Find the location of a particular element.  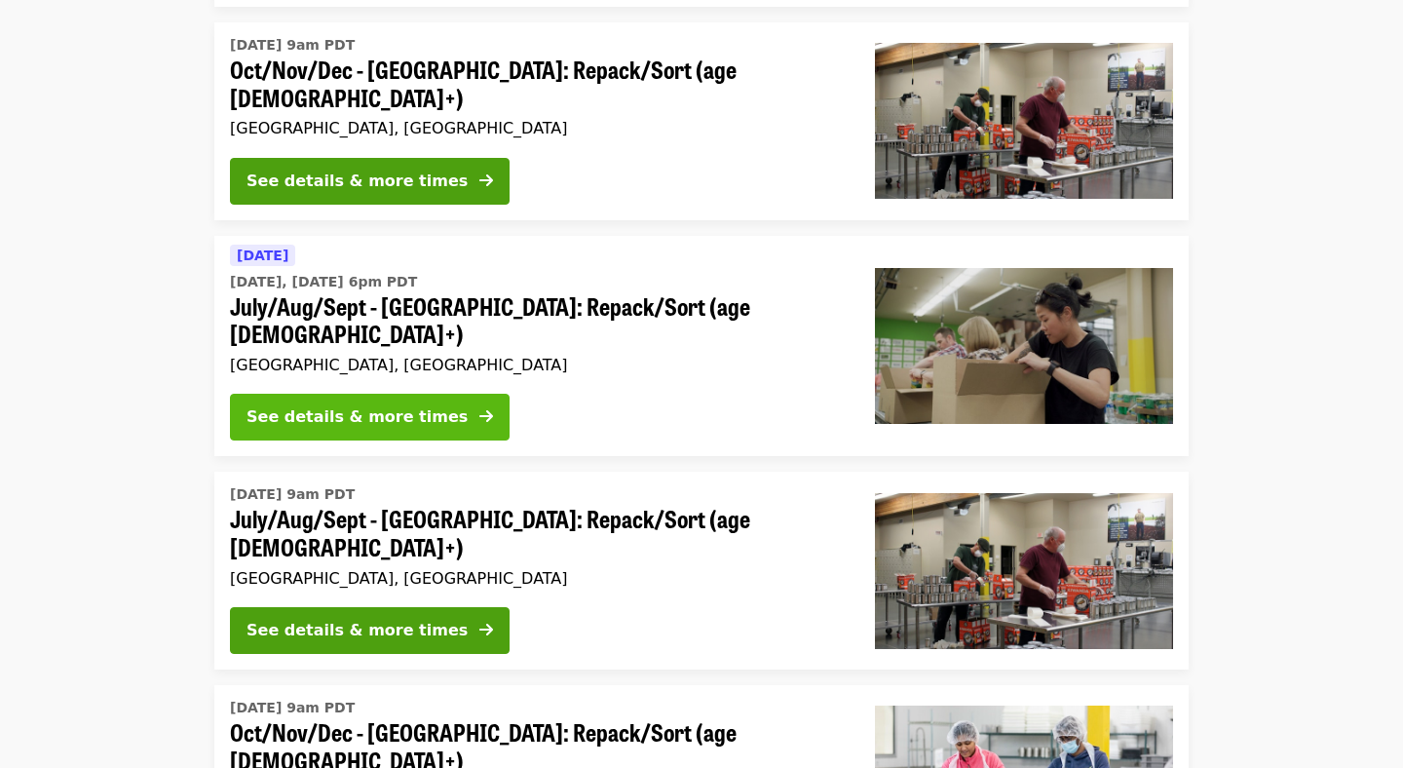

img: July/Aug/Sept - Portland: Repack/Sort (age 8+) organized by Oregon Food Bank is located at coordinates (1024, 346).